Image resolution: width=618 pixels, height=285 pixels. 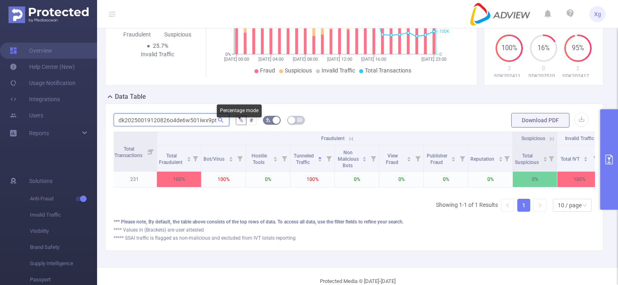 I want to click on span: Fraudulent, so click(x=333, y=138).